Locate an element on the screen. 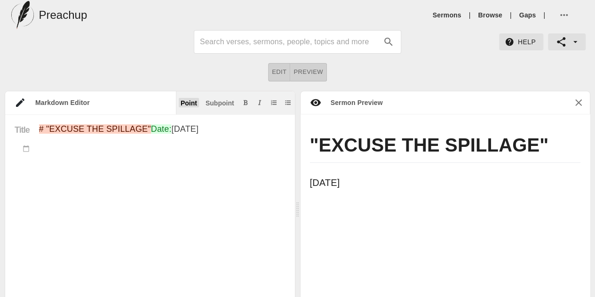 The height and width of the screenshot is (297, 595). button: Insert point is located at coordinates (188, 102).